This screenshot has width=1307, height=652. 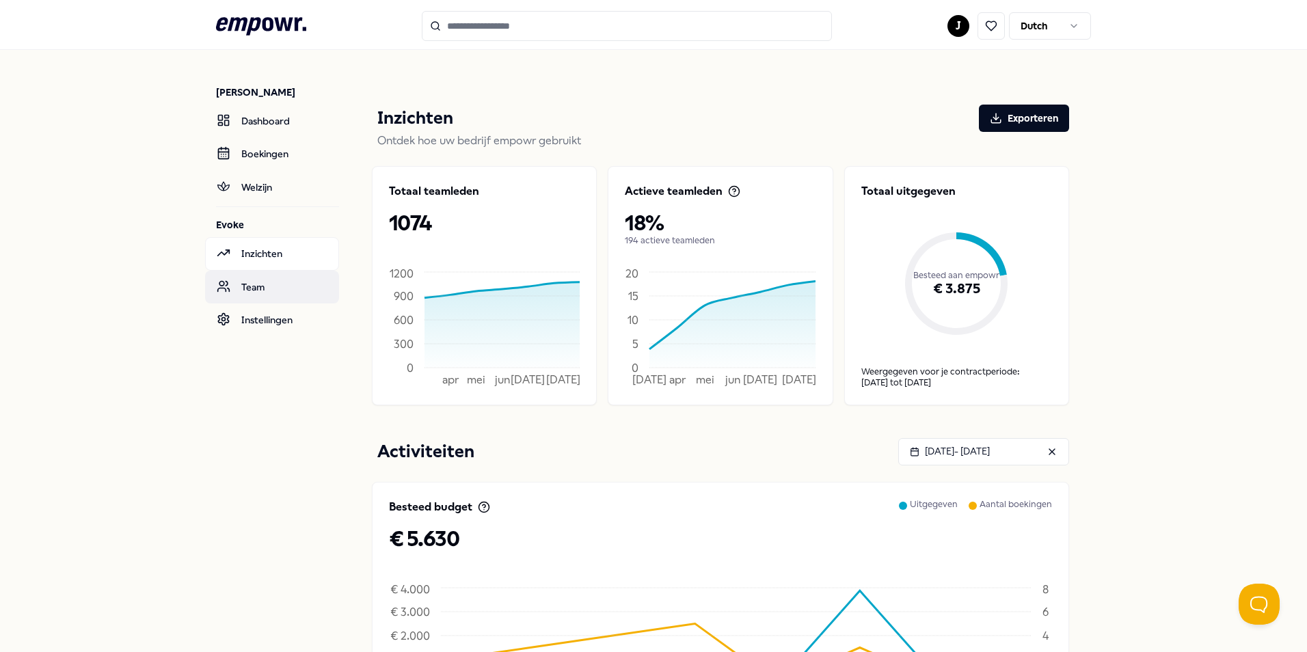 What do you see at coordinates (956, 372) in the screenshot?
I see `p: Weergegeven voor je contractperiode:` at bounding box center [956, 372].